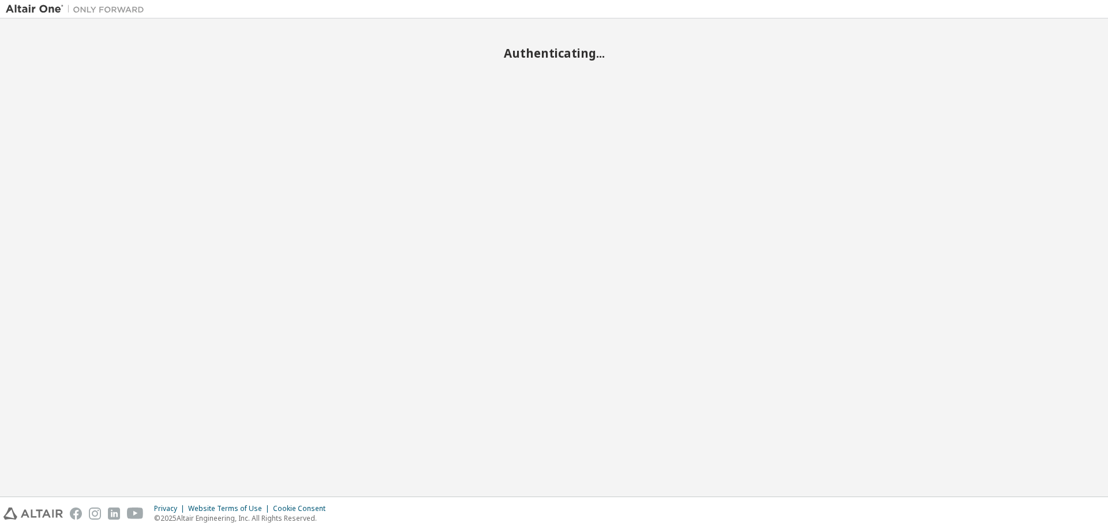 The image size is (1108, 530). Describe the element at coordinates (95, 513) in the screenshot. I see `img: instagram.svg` at that location.